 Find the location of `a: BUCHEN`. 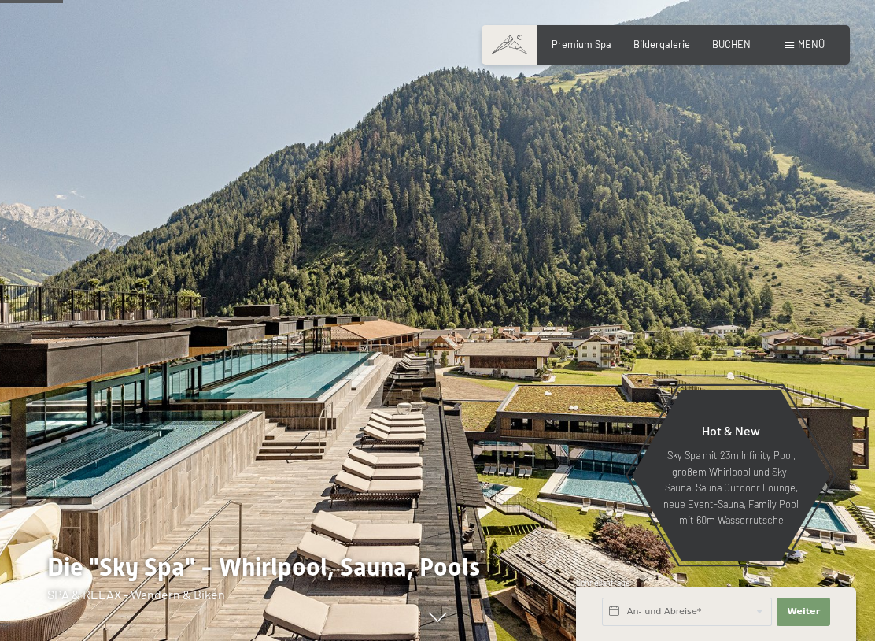

a: BUCHEN is located at coordinates (731, 44).